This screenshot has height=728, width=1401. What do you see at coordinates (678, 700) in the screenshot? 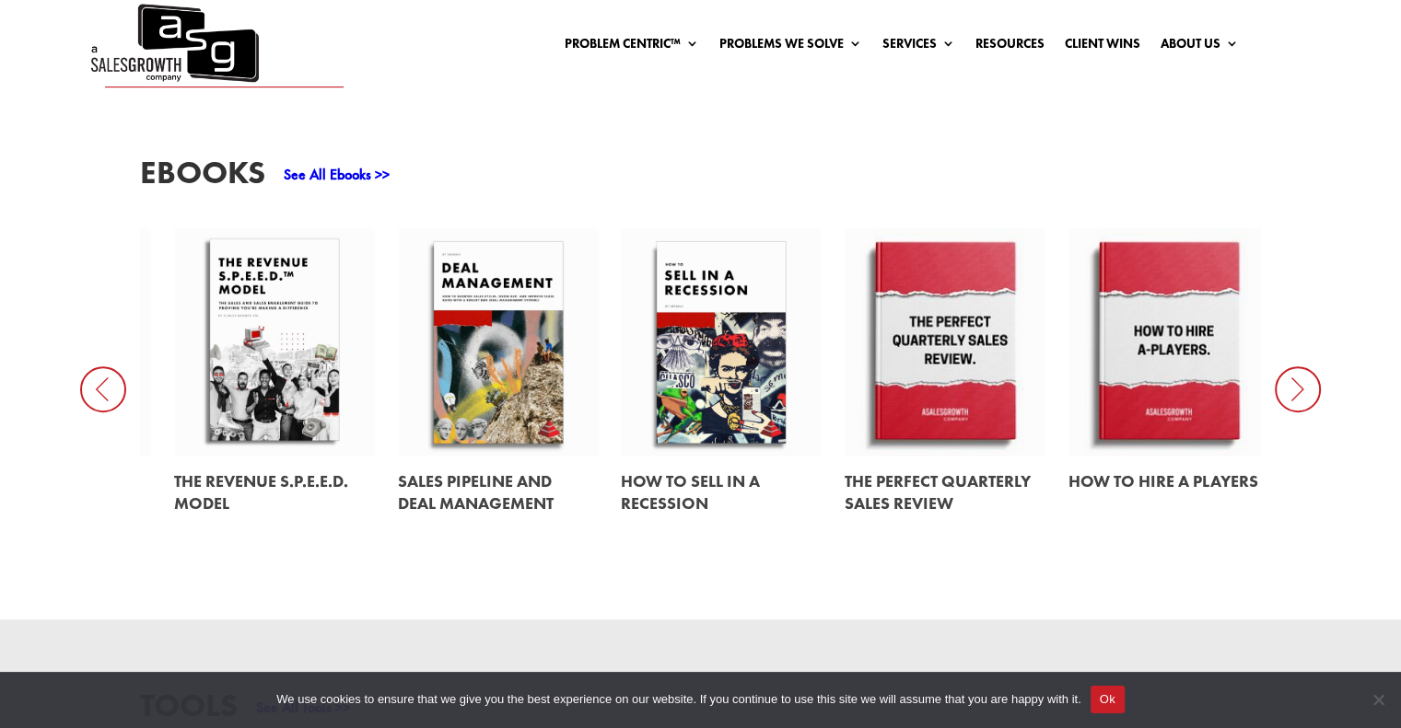
I see `span: We use cookies to ensure that we give you the best experience on our website. If you continue to ...` at bounding box center [678, 700].